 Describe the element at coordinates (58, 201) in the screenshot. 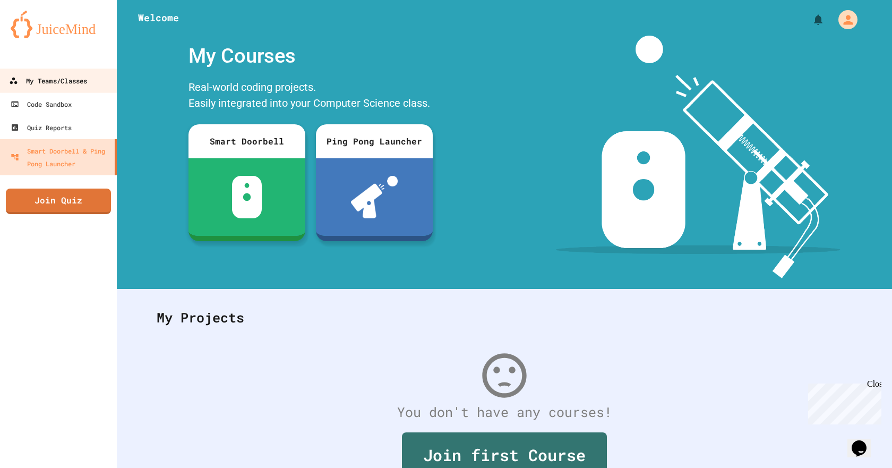

I see `a: Join Quiz` at that location.